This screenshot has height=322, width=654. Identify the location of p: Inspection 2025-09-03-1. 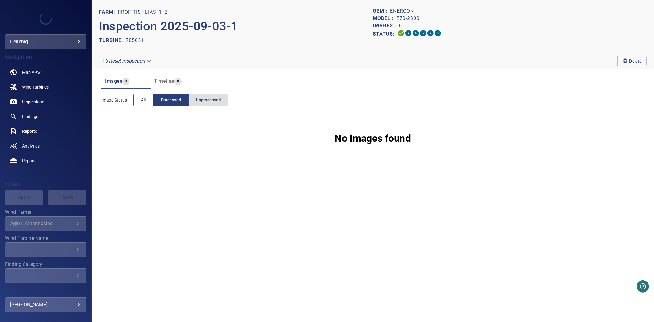
(236, 26).